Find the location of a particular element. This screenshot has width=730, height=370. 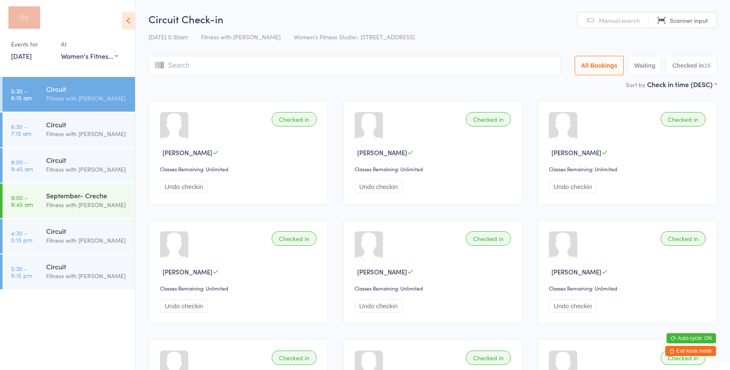

button: Exit kiosk mode is located at coordinates (691, 351).